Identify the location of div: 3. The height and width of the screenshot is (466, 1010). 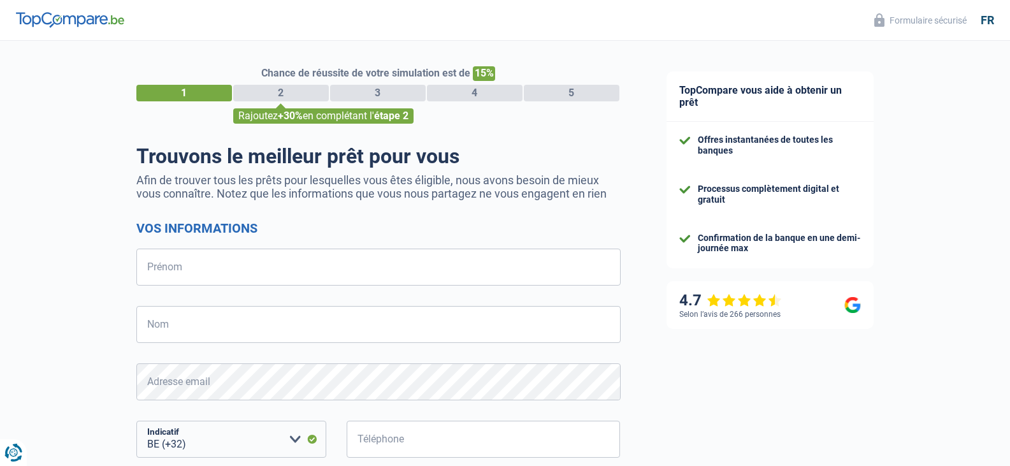
(378, 93).